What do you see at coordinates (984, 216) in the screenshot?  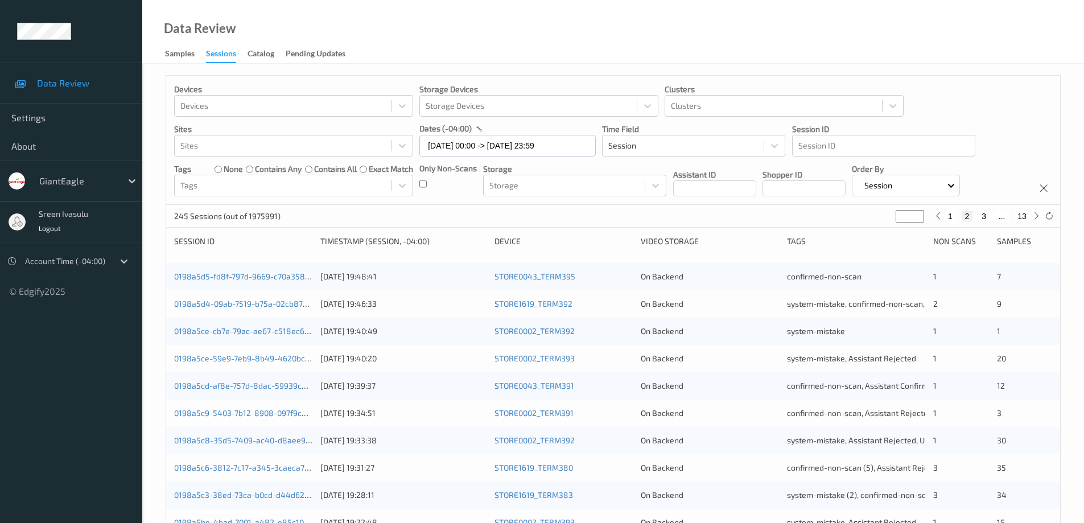 I see `button: 3` at bounding box center [984, 216].